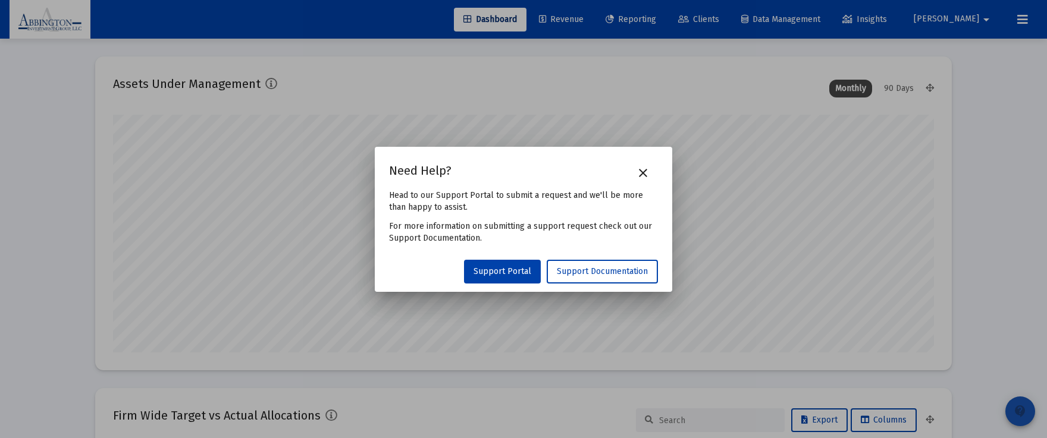 The width and height of the screenshot is (1047, 438). I want to click on p: For more information on submitting a support request check out our Support Documentation., so click(523, 233).